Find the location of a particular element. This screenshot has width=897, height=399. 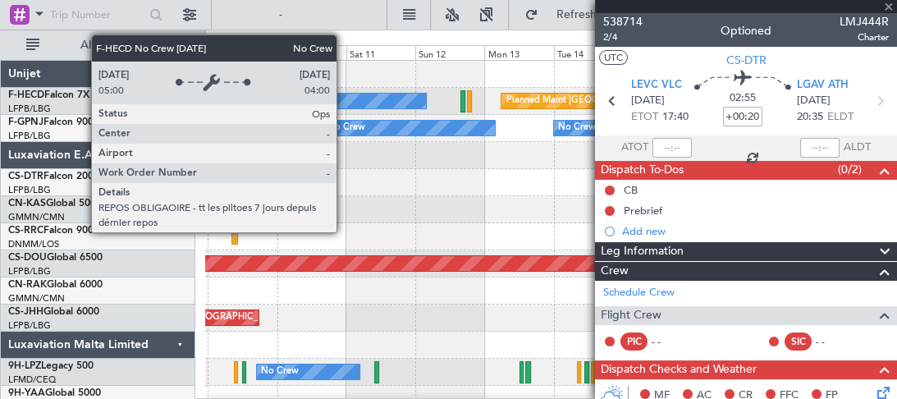

a: CS-JHHGlobal 6000 is located at coordinates (53, 312).